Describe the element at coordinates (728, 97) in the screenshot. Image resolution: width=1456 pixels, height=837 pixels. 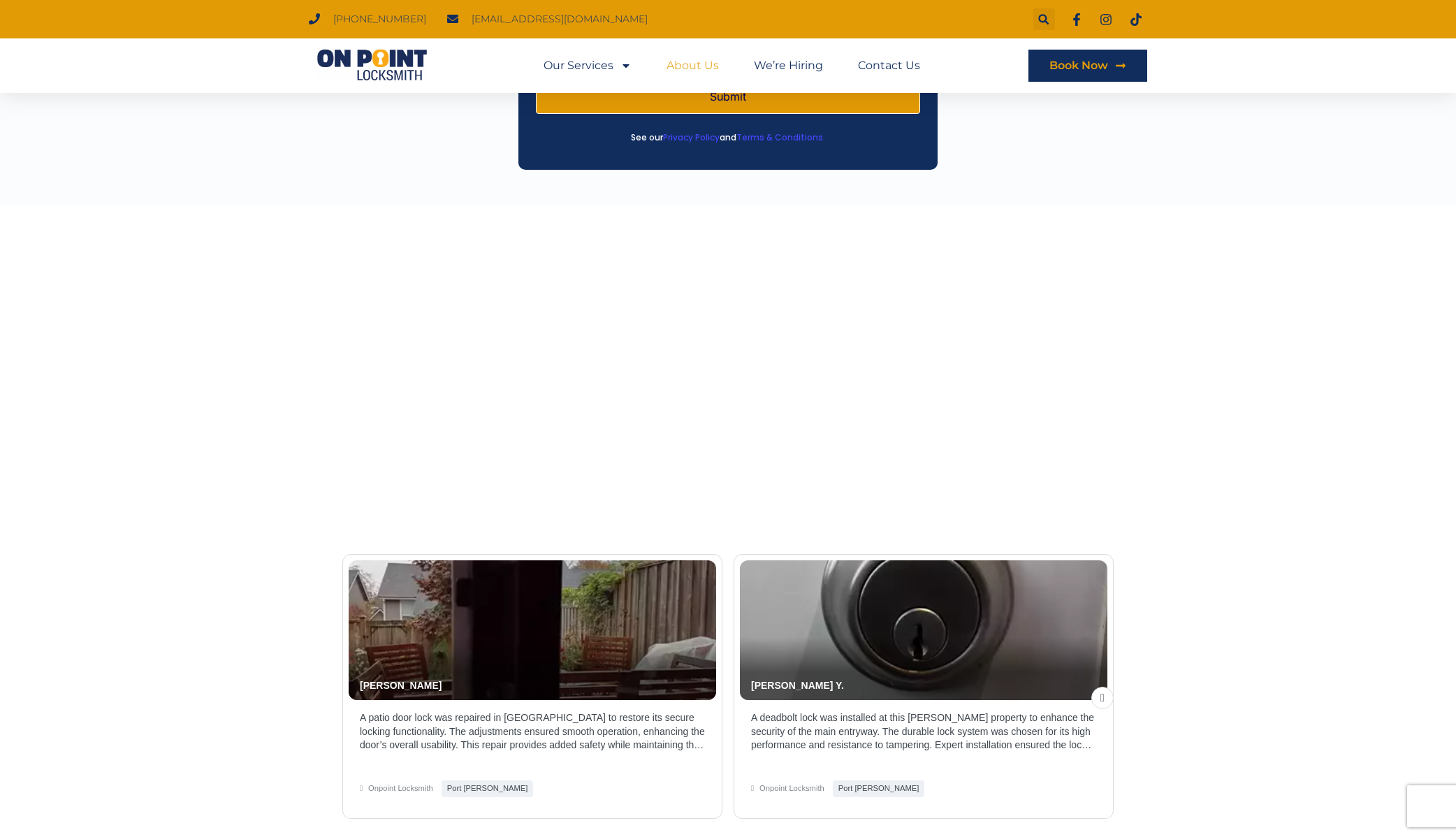
I see `button: Submit` at that location.